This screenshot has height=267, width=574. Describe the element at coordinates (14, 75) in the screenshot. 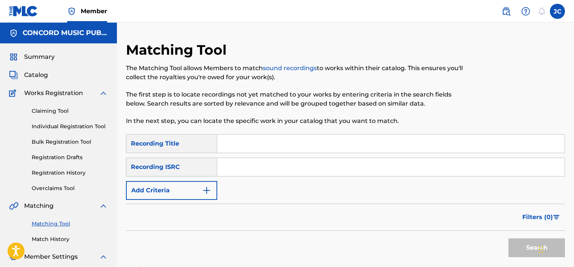

I see `img: Catalog` at that location.